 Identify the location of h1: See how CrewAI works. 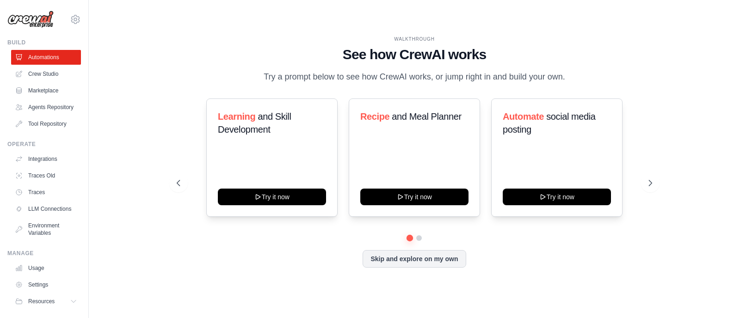
(414, 55).